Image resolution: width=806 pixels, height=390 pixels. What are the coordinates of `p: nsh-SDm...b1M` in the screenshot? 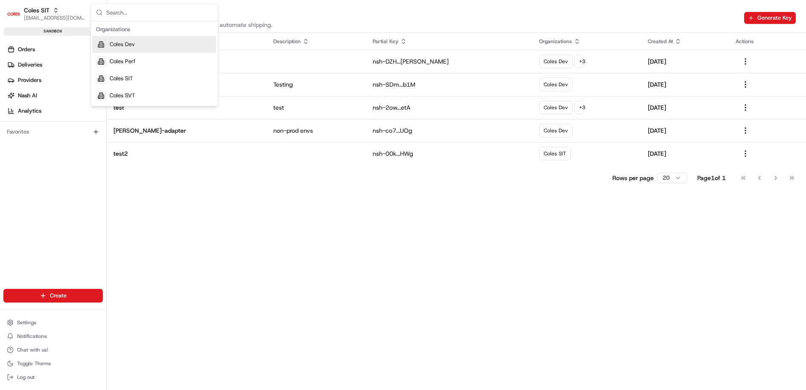 It's located at (449, 84).